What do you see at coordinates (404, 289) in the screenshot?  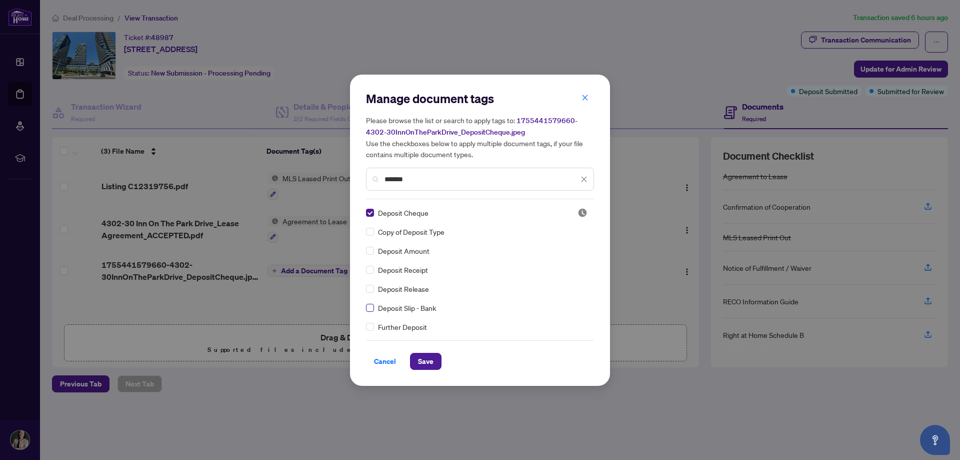 I see `span: Deposit Release` at bounding box center [404, 289].